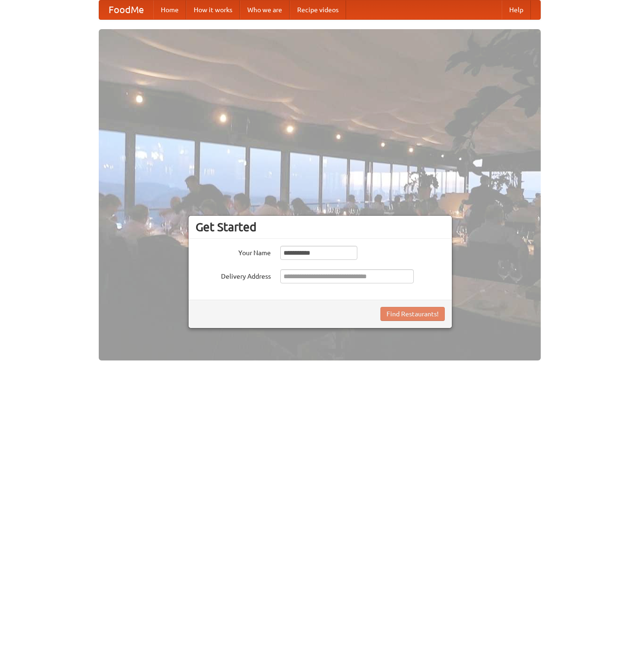 The image size is (639, 665). Describe the element at coordinates (516, 10) in the screenshot. I see `a: Help` at that location.